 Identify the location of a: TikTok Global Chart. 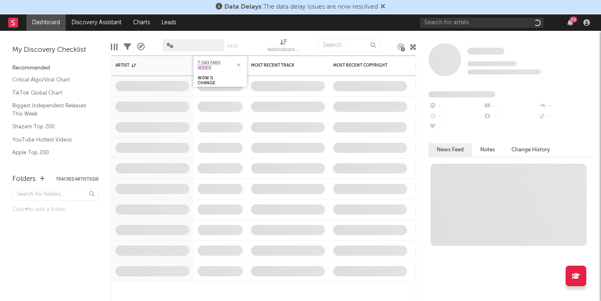
(51, 93).